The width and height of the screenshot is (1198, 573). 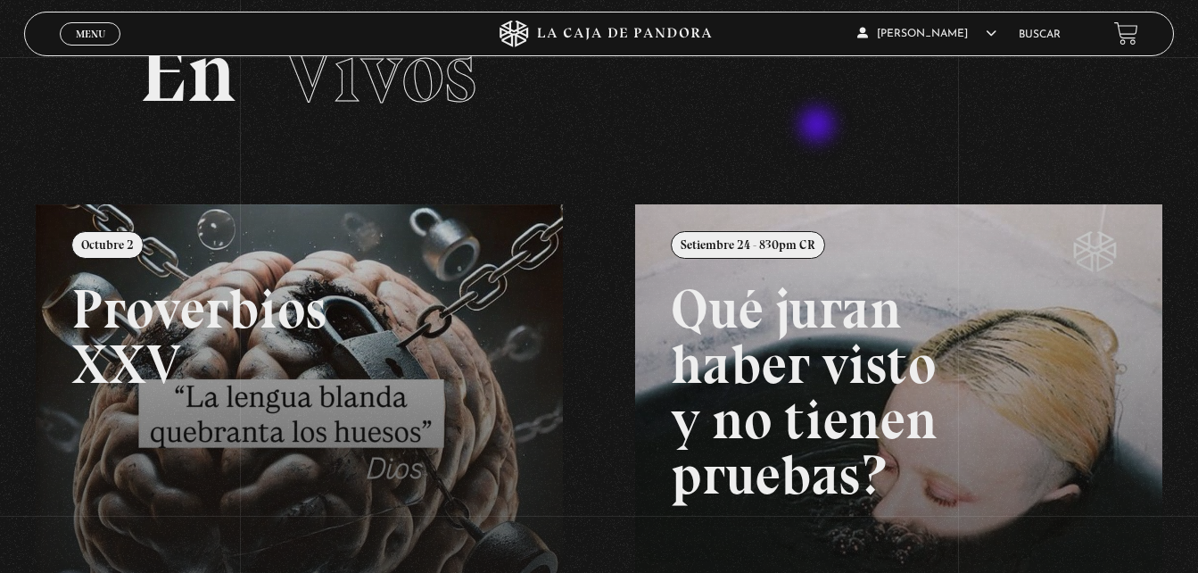 I want to click on a: Buscar, so click(x=1040, y=35).